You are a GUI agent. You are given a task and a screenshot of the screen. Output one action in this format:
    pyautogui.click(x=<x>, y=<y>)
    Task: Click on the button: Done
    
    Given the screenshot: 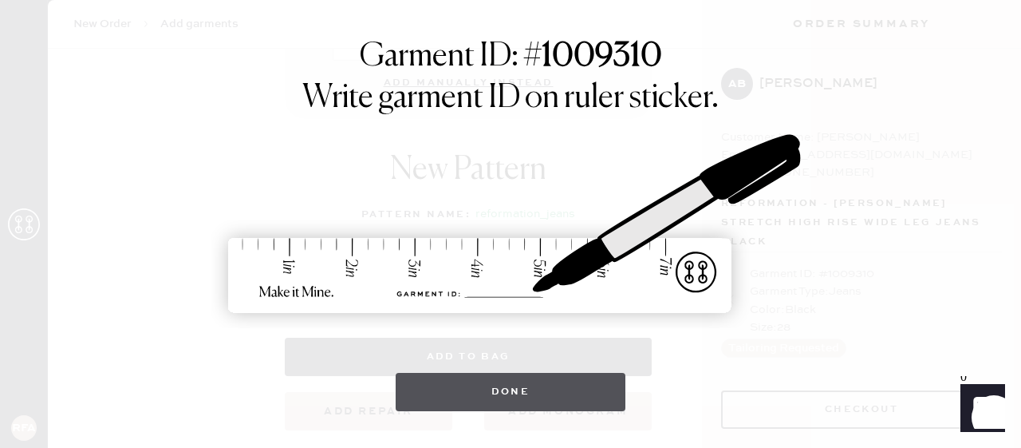 What is the action you would take?
    pyautogui.click(x=511, y=392)
    